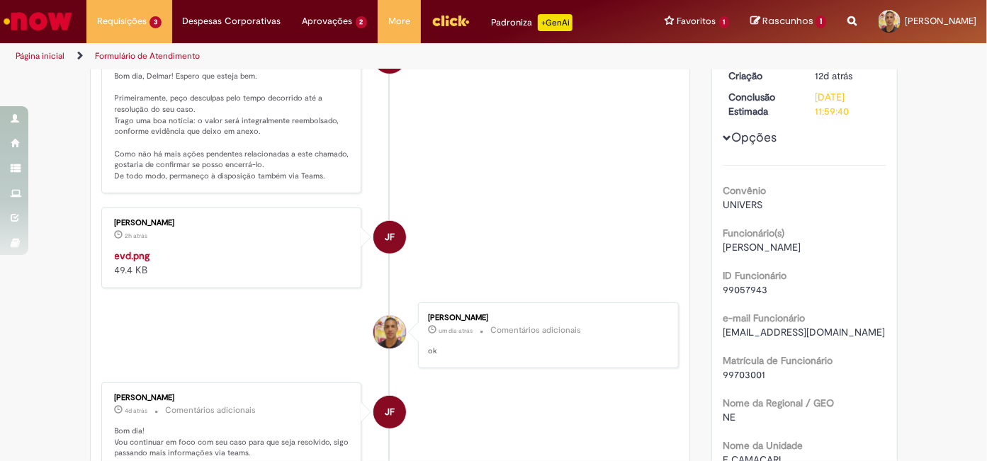 This screenshot has height=461, width=987. What do you see at coordinates (390, 332) in the screenshot?
I see `div: Delmar Teixeira Dos Santos` at bounding box center [390, 332].